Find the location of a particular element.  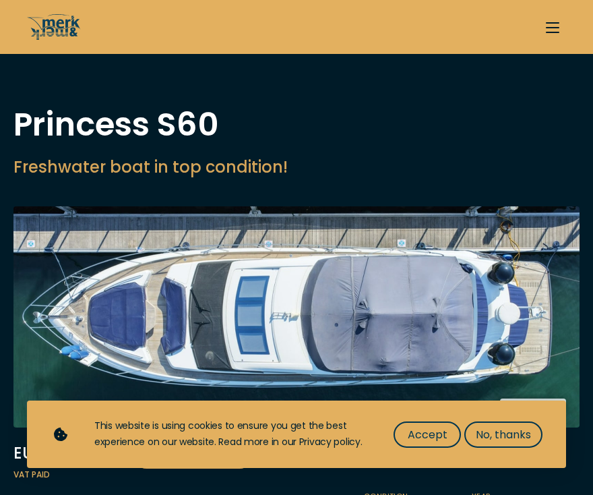

button: No, thanks is located at coordinates (503, 434).